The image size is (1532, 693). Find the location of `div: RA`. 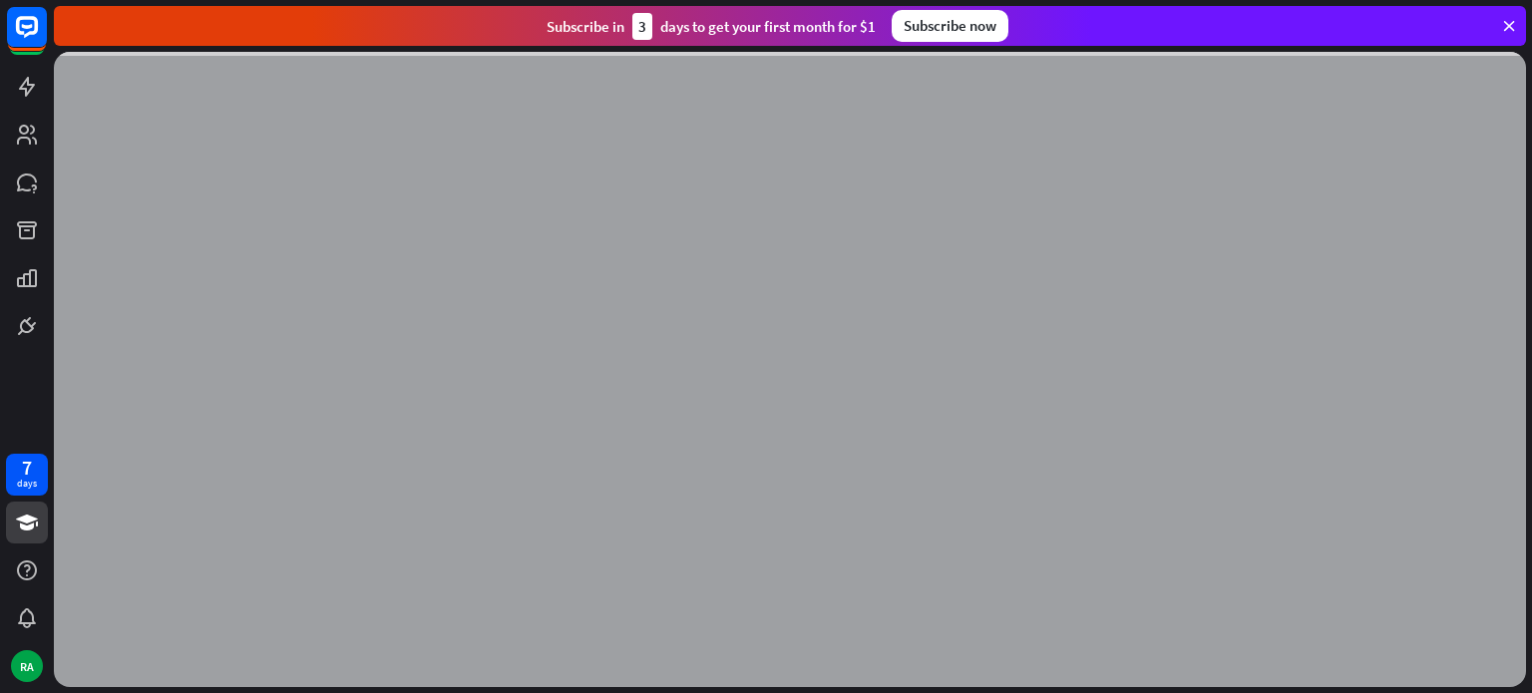

div: RA is located at coordinates (27, 666).